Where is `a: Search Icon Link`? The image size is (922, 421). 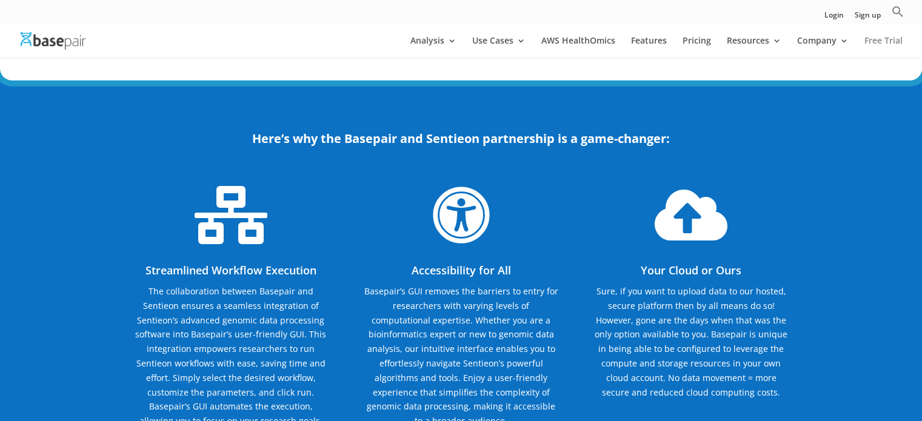 a: Search Icon Link is located at coordinates (898, 15).